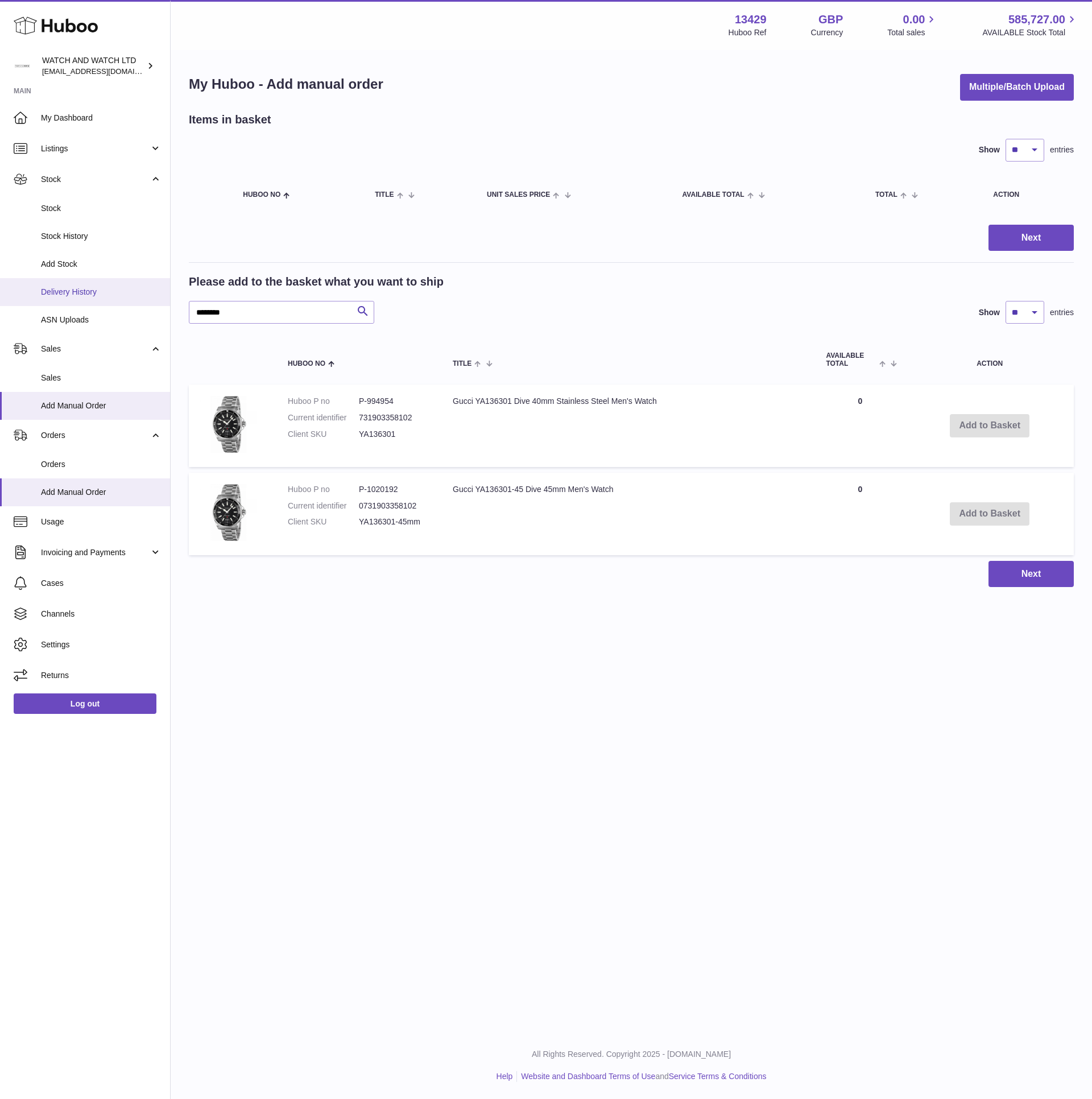  Describe the element at coordinates (101, 583) in the screenshot. I see `span: Cases` at that location.